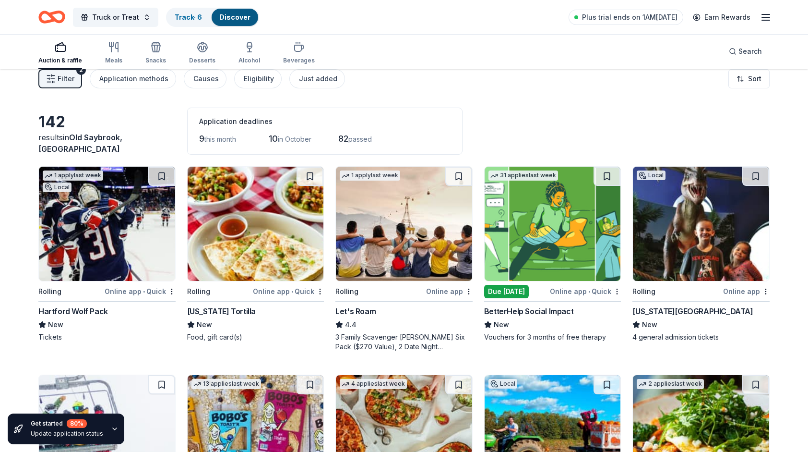 The height and width of the screenshot is (452, 808). What do you see at coordinates (206, 79) in the screenshot?
I see `div: Causes` at bounding box center [206, 79].